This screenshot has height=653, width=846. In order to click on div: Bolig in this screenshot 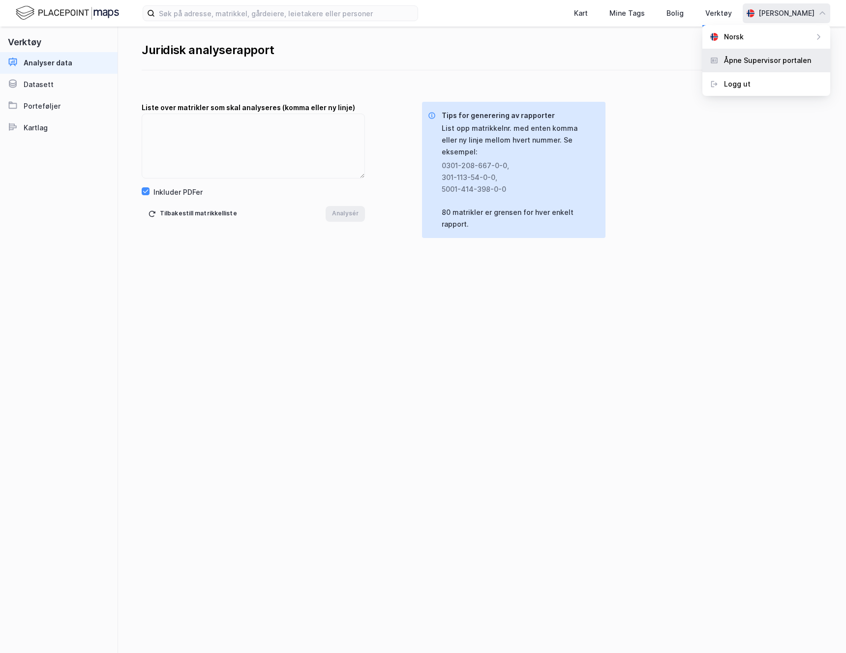, I will do `click(675, 13)`.